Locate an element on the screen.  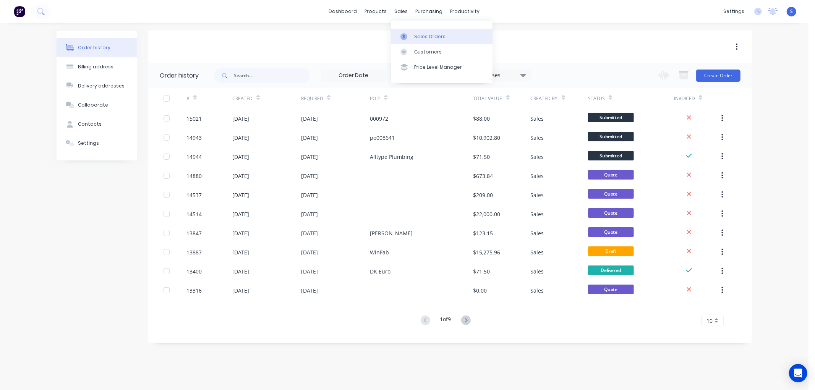
input: Search... is located at coordinates (272, 76).